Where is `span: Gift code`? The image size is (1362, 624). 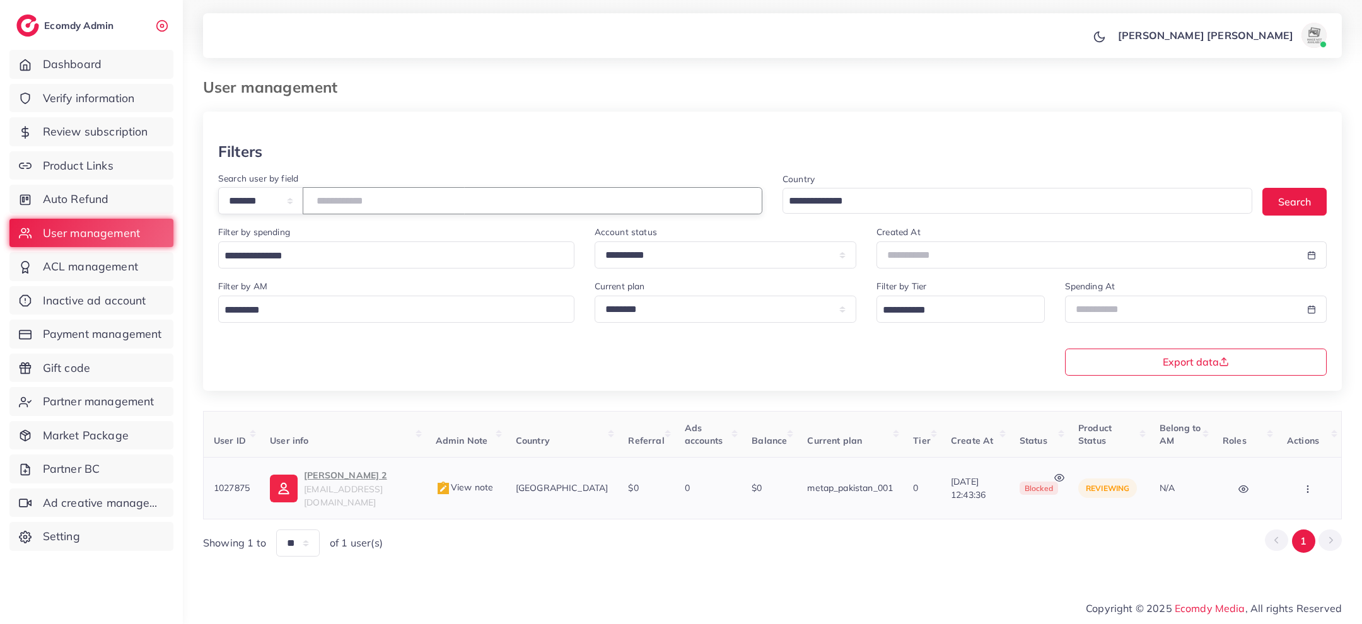 span: Gift code is located at coordinates (66, 368).